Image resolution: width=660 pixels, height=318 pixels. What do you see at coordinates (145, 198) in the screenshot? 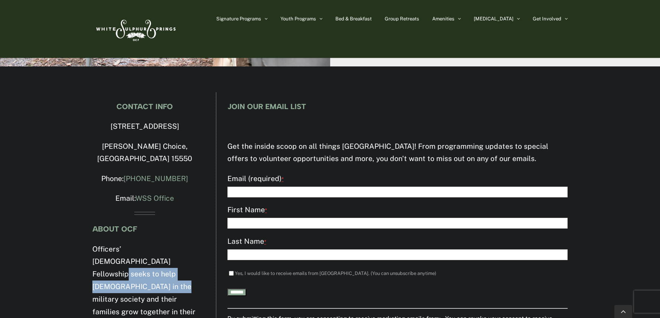
I see `p: Email:` at bounding box center [145, 198].